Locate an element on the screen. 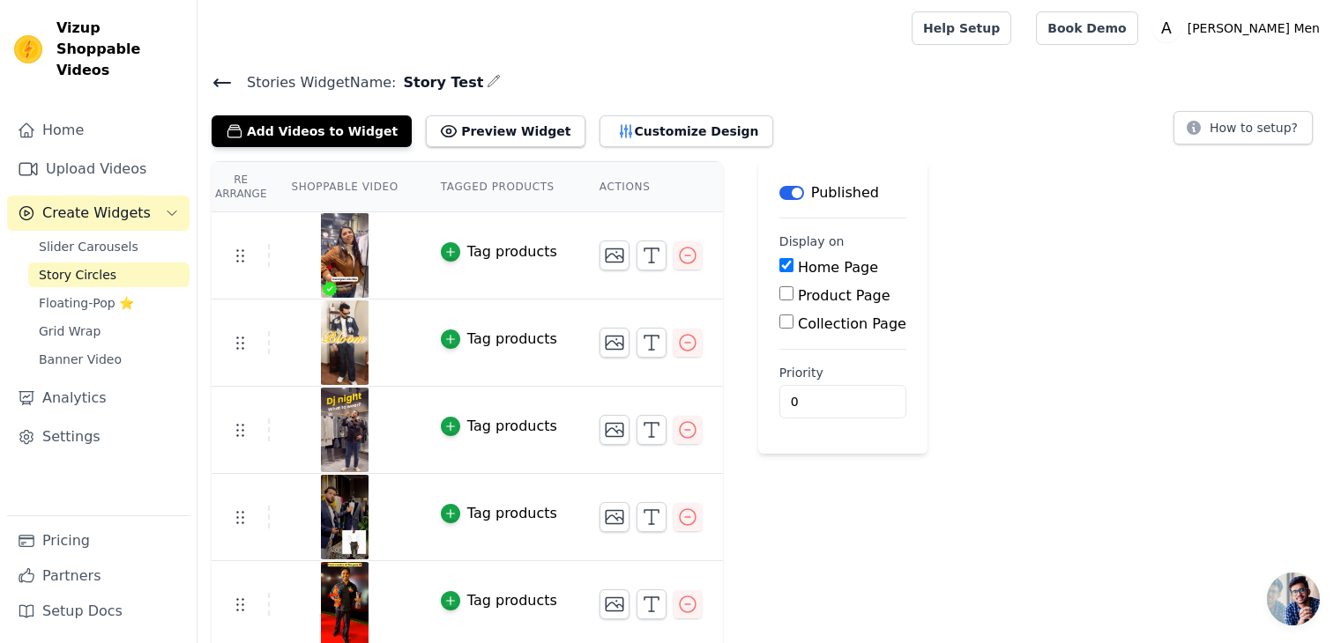 The image size is (1341, 643). a: Home is located at coordinates (98, 130).